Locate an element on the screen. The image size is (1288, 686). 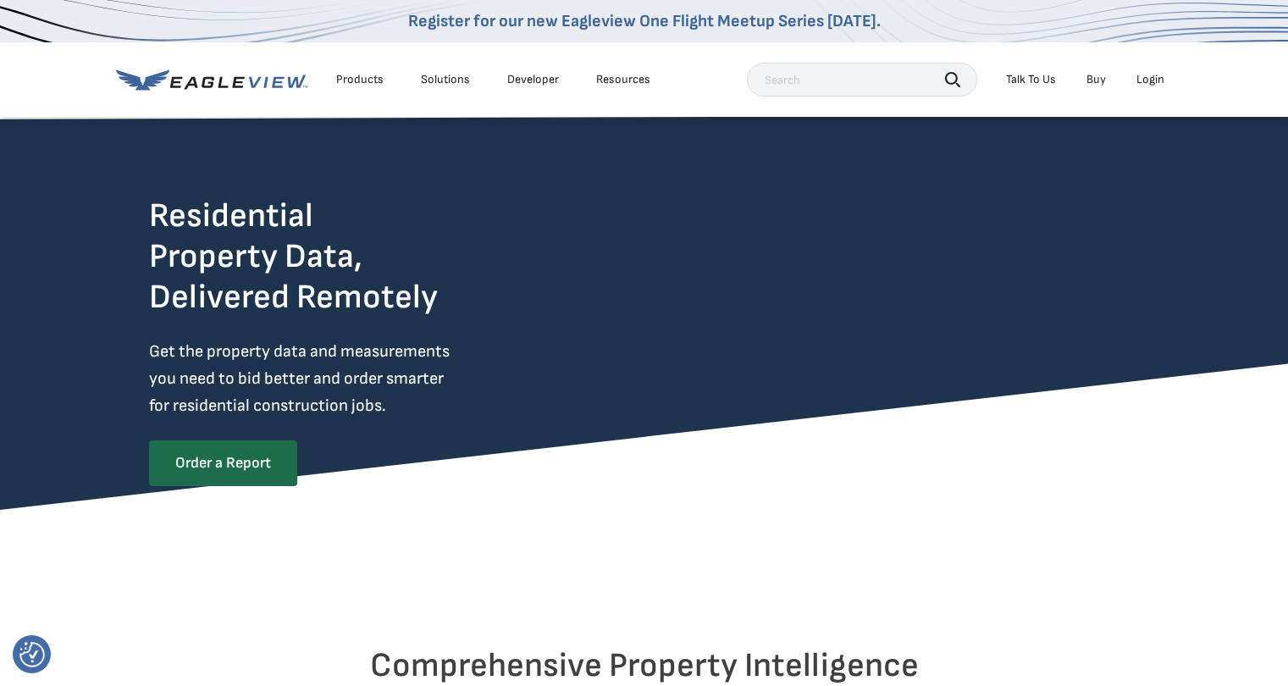
a: Developer is located at coordinates (533, 80).